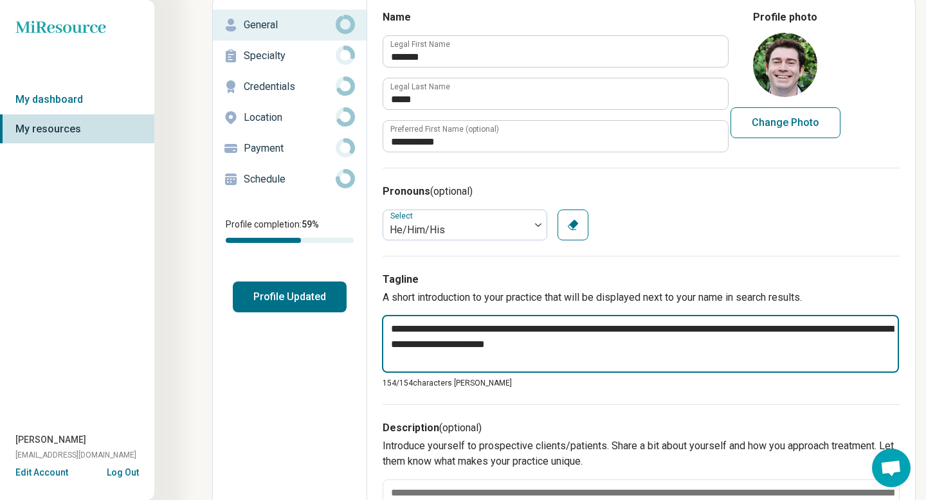  What do you see at coordinates (289, 87) in the screenshot?
I see `a: Credentials` at bounding box center [289, 87].